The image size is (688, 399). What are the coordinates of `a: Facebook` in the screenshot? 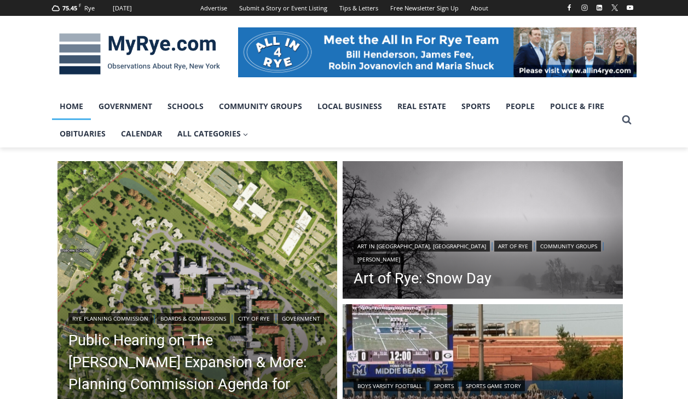 It's located at (569, 8).